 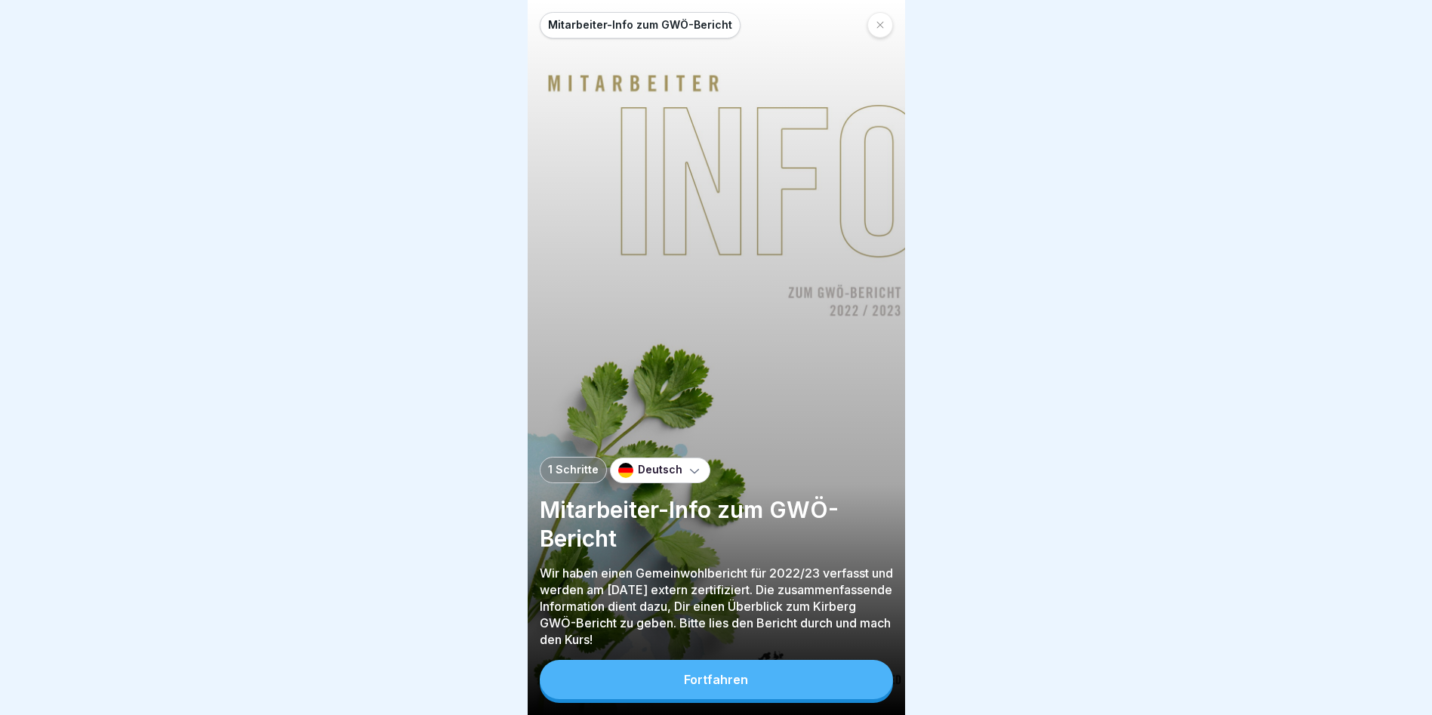 What do you see at coordinates (660, 470) in the screenshot?
I see `p: Deutsch` at bounding box center [660, 470].